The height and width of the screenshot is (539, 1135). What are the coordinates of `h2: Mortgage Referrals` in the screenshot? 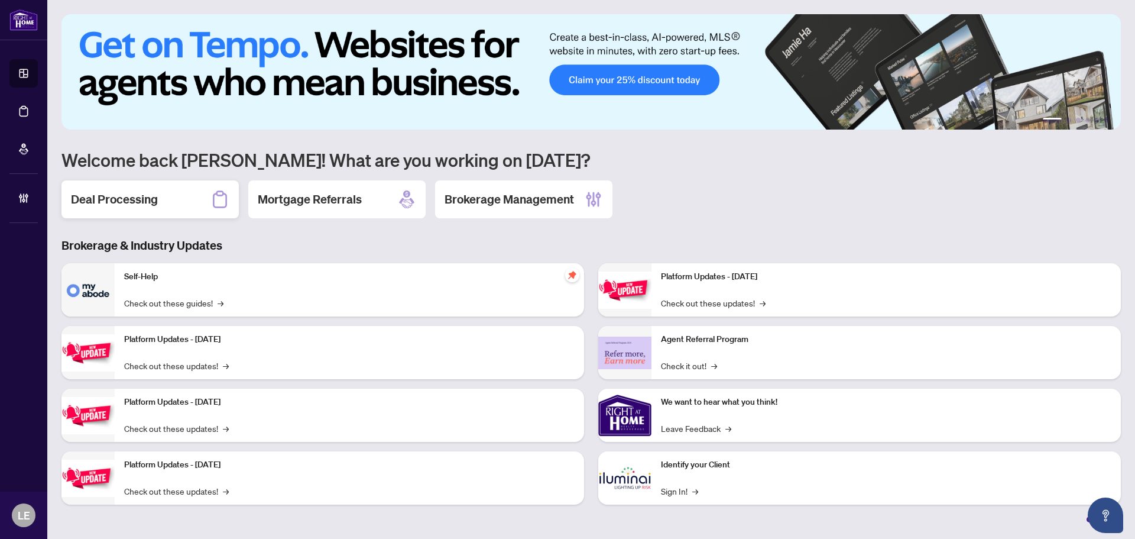 It's located at (310, 199).